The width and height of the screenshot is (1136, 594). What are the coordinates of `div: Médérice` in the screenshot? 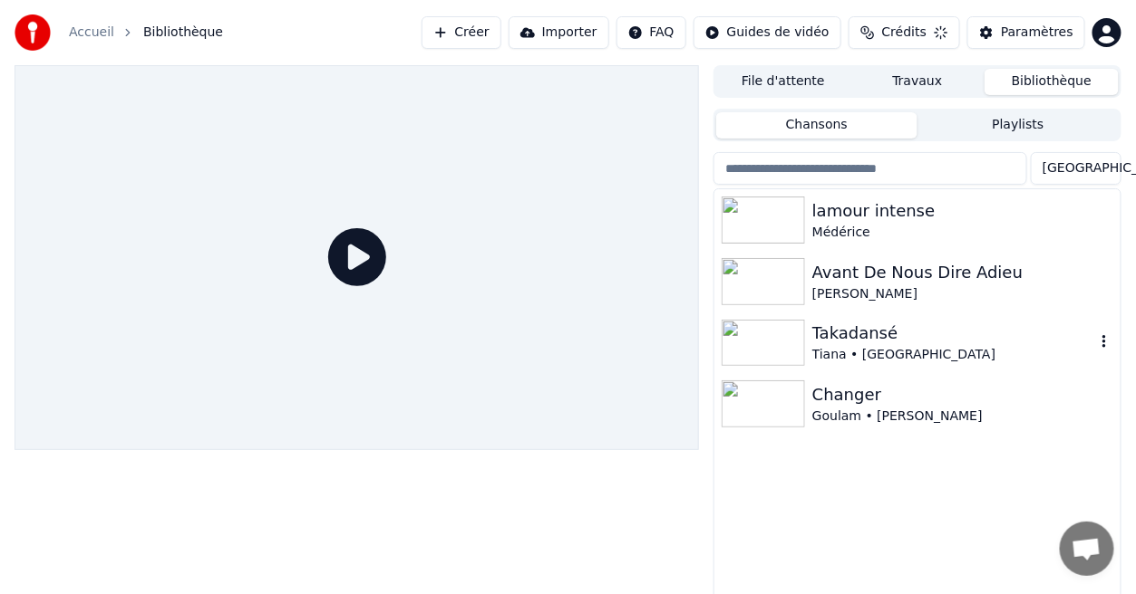 It's located at (962, 233).